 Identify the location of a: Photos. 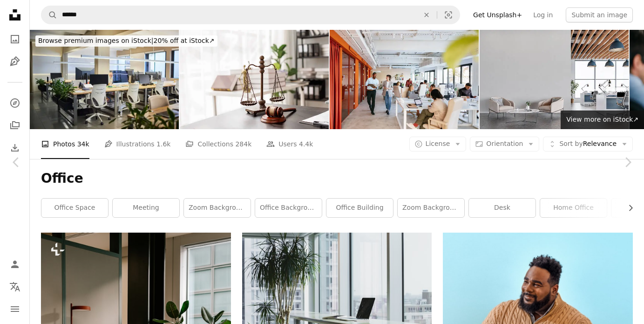
(15, 39).